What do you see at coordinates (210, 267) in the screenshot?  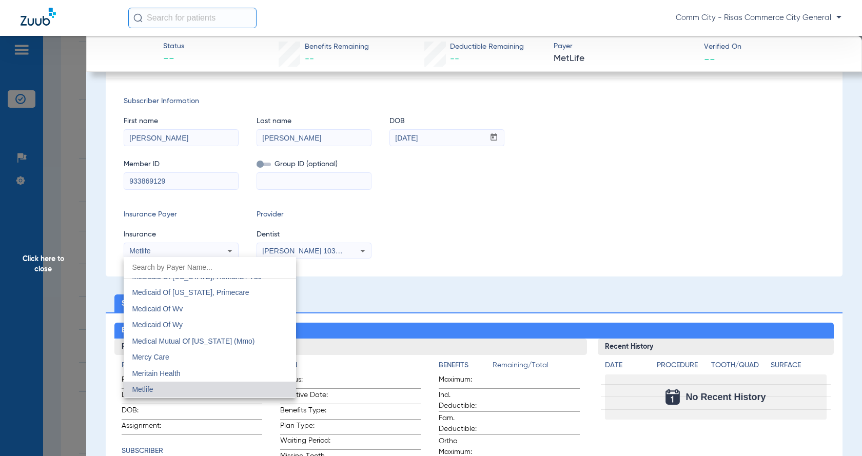 I see `input: dropdown search` at bounding box center [210, 267].